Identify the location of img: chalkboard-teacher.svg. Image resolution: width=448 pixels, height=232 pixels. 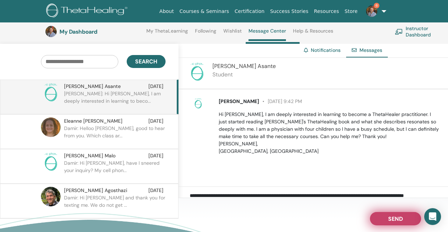
(399, 32).